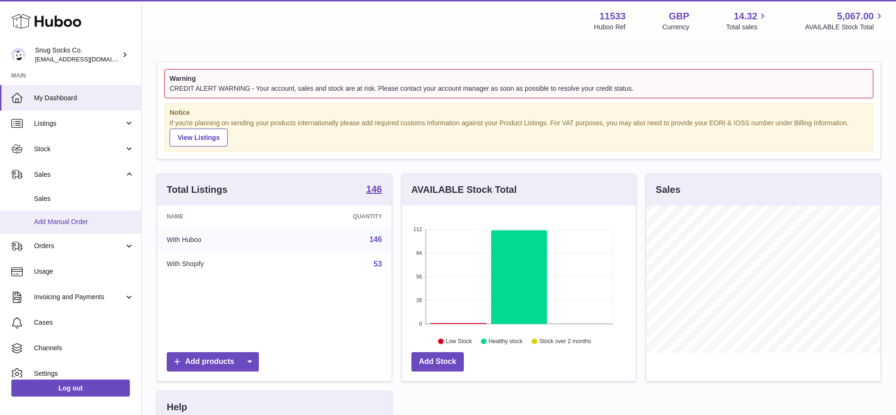 This screenshot has width=896, height=415. What do you see at coordinates (79, 149) in the screenshot?
I see `span: Stock` at bounding box center [79, 149].